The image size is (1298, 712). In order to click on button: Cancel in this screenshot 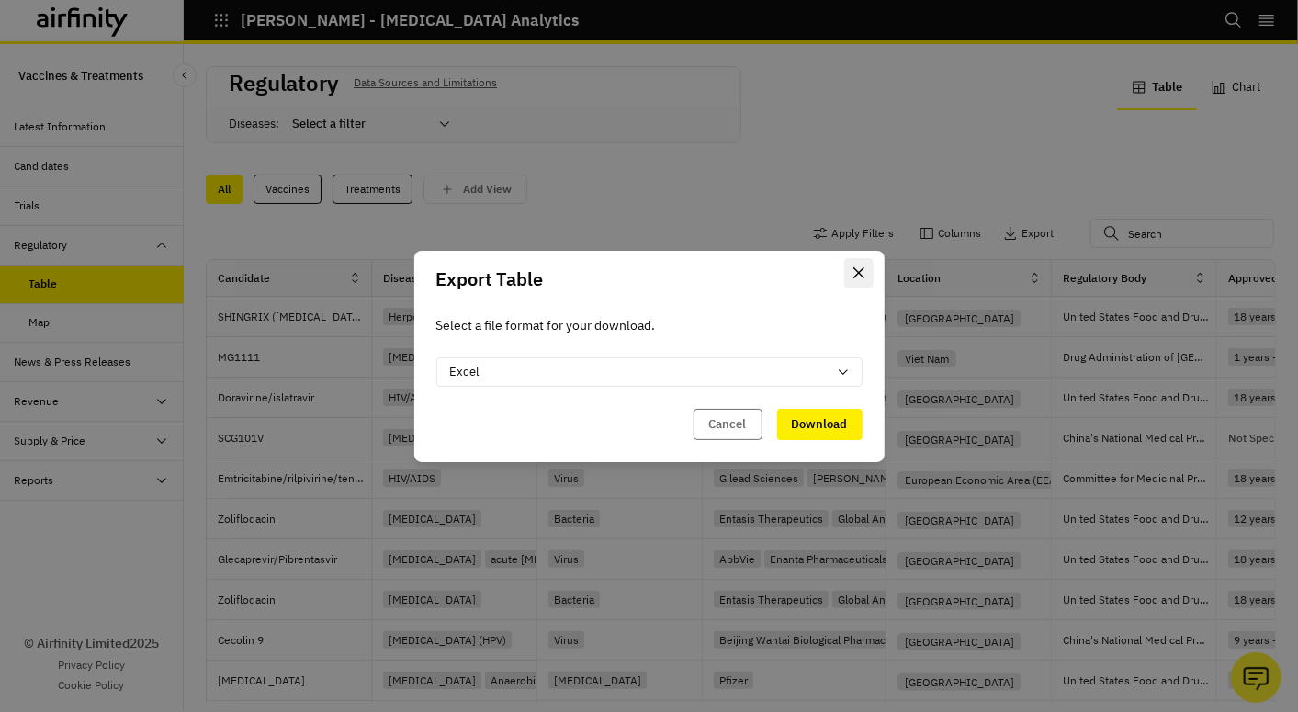, I will do `click(727, 424)`.